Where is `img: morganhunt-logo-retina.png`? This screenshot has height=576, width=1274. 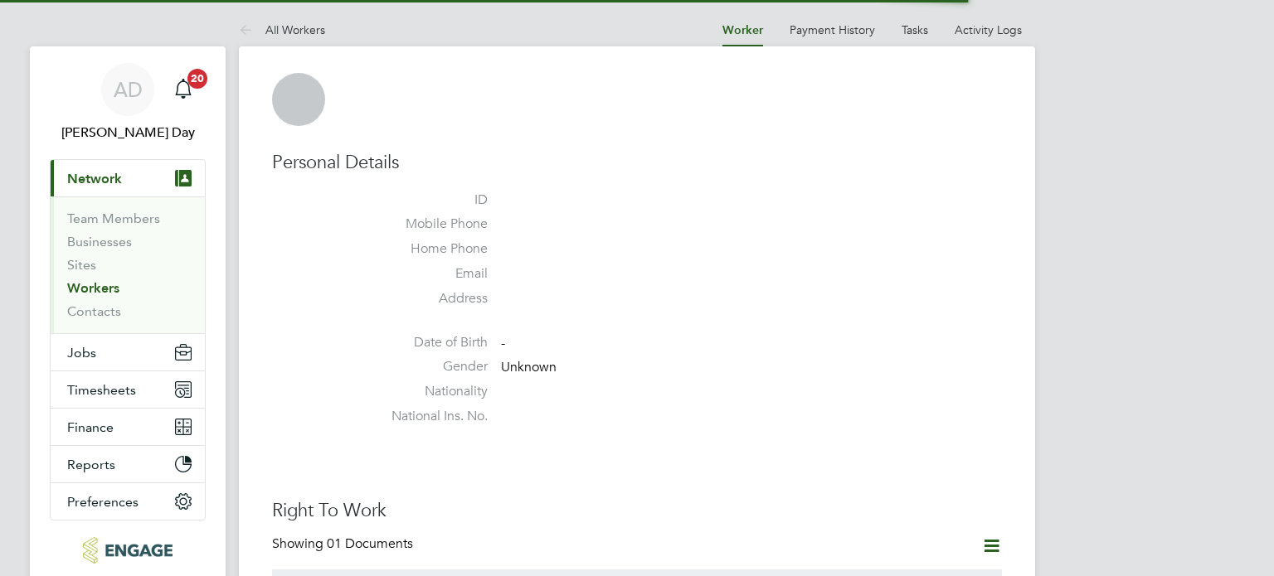
img: morganhunt-logo-retina.png is located at coordinates (127, 551).